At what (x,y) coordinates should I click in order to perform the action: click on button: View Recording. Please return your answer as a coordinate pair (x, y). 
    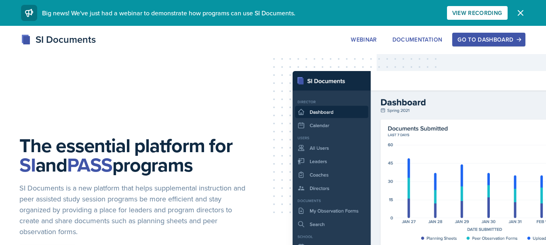
    Looking at the image, I should click on (477, 13).